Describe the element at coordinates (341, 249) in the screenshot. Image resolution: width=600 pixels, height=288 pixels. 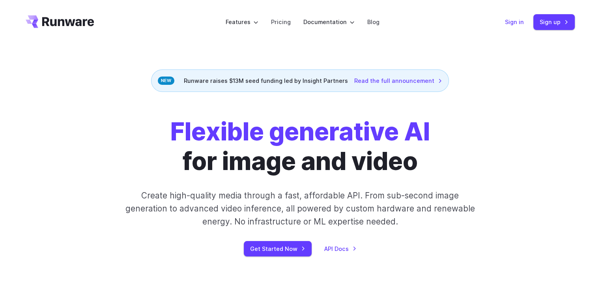
I see `a: API Docs` at that location.